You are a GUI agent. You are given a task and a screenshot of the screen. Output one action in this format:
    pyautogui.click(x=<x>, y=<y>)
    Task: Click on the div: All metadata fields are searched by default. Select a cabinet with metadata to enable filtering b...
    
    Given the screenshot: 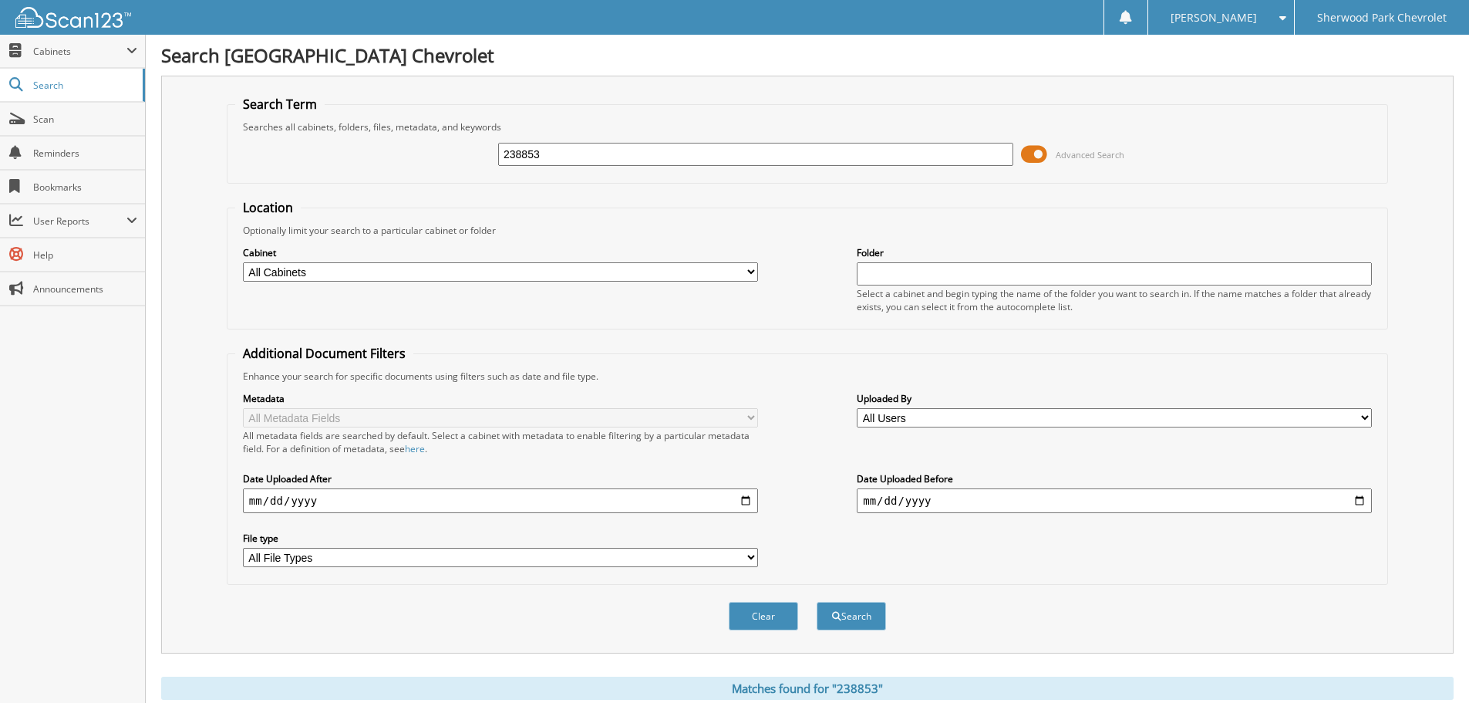 What is the action you would take?
    pyautogui.click(x=500, y=442)
    